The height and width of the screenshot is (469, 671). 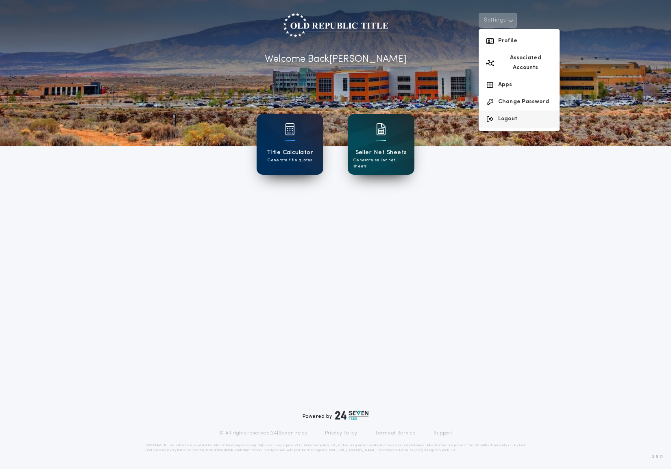 I want to click on span: 3.8.0, so click(x=657, y=457).